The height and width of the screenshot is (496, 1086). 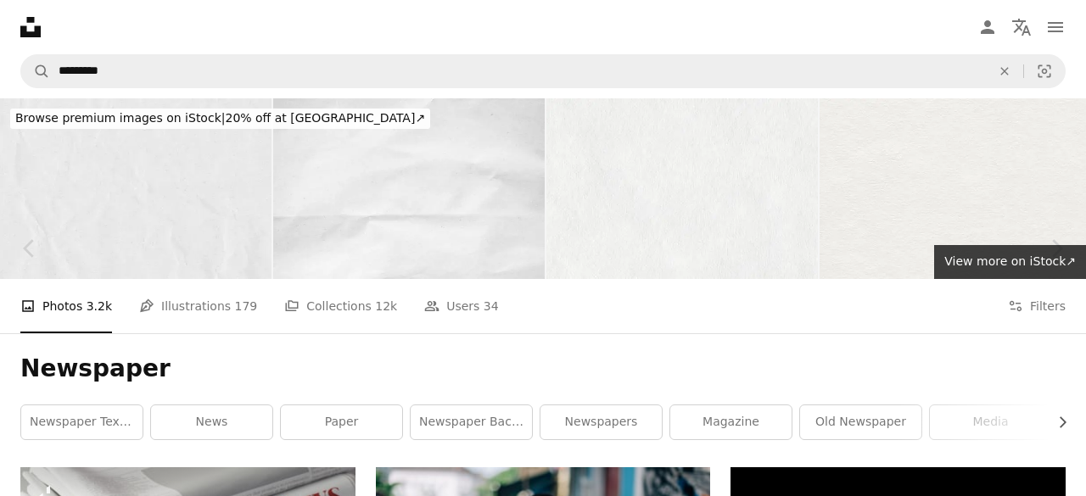 I want to click on a: media, so click(x=990, y=422).